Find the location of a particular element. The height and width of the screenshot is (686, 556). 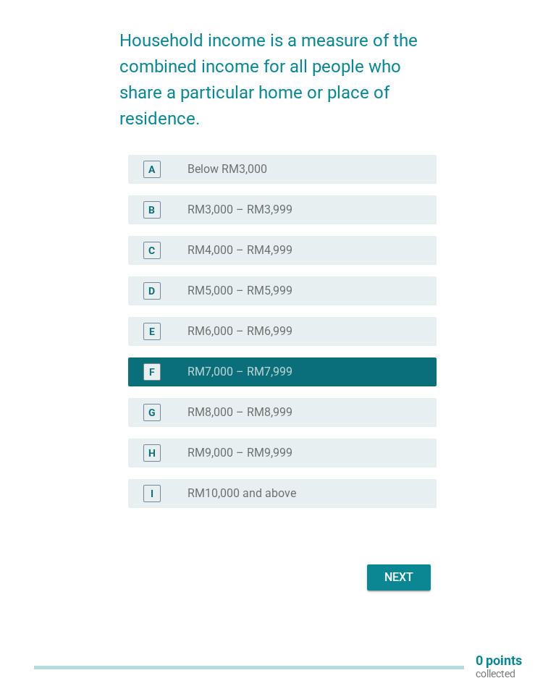

div: Next is located at coordinates (399, 578).